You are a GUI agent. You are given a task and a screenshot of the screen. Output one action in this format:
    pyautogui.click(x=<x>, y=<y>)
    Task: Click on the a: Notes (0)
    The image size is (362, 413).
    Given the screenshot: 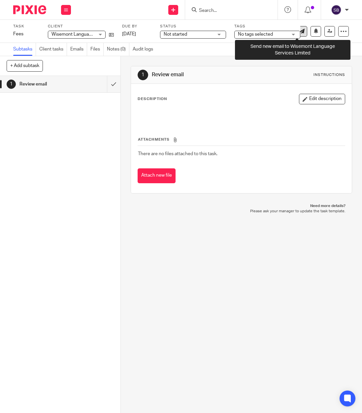 What is the action you would take?
    pyautogui.click(x=118, y=49)
    